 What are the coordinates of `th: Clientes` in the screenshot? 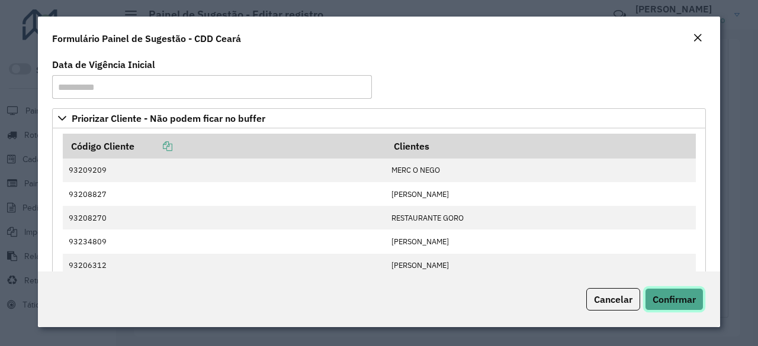 It's located at (540, 146).